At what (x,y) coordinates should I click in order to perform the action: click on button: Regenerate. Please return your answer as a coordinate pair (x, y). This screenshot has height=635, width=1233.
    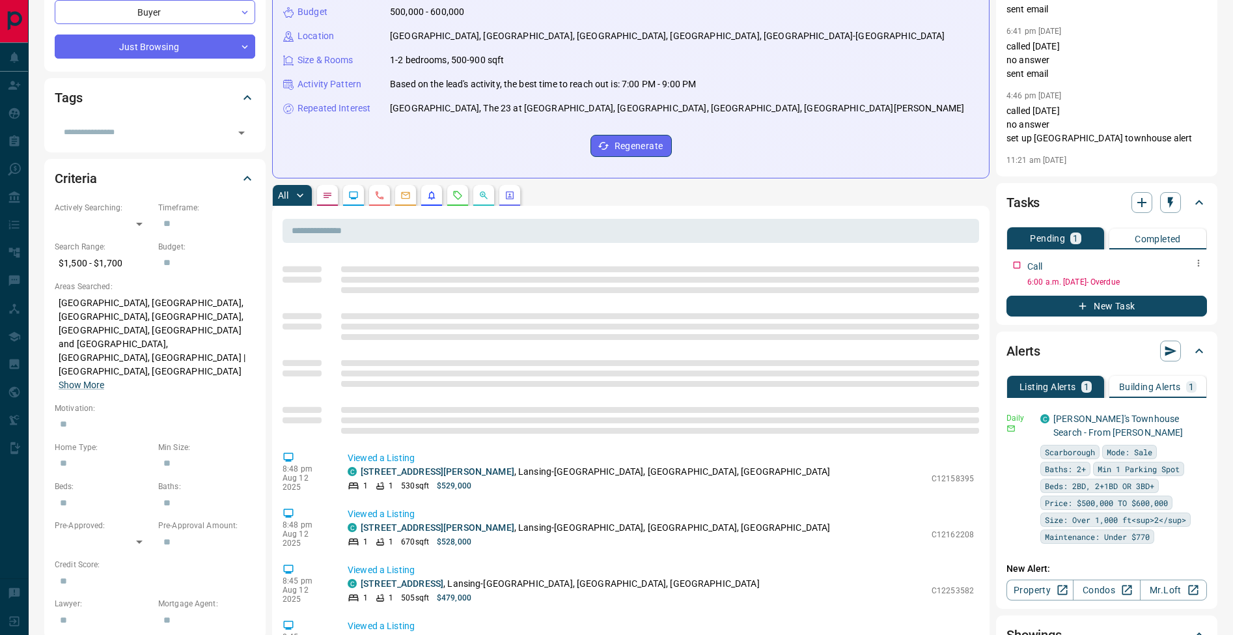
    Looking at the image, I should click on (631, 146).